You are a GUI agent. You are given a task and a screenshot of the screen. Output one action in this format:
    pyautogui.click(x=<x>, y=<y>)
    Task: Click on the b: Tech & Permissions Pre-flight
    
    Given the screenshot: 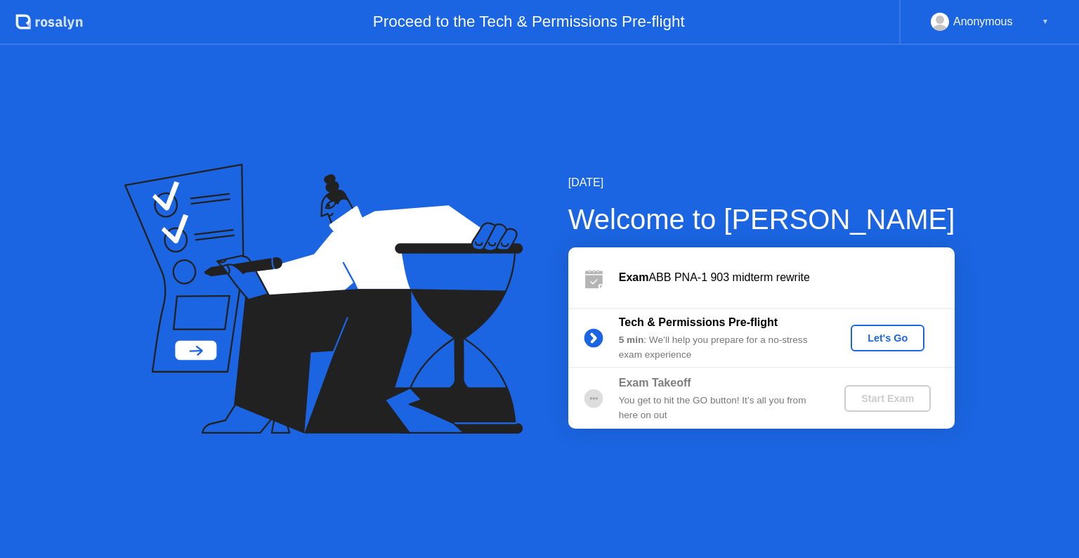 What is the action you would take?
    pyautogui.click(x=698, y=322)
    